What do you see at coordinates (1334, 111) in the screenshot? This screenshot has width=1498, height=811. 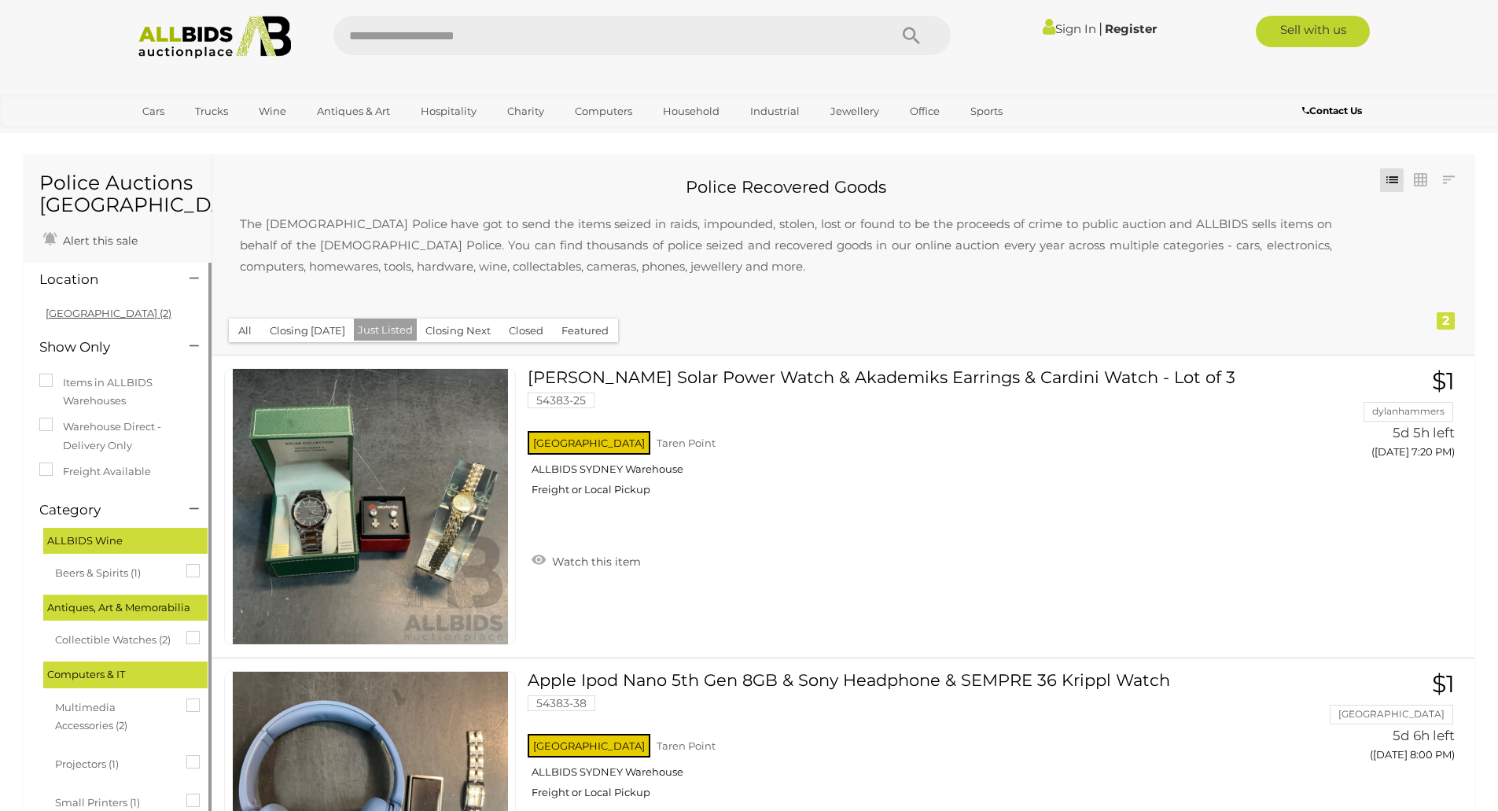 I see `a: Contact Us` at bounding box center [1334, 111].